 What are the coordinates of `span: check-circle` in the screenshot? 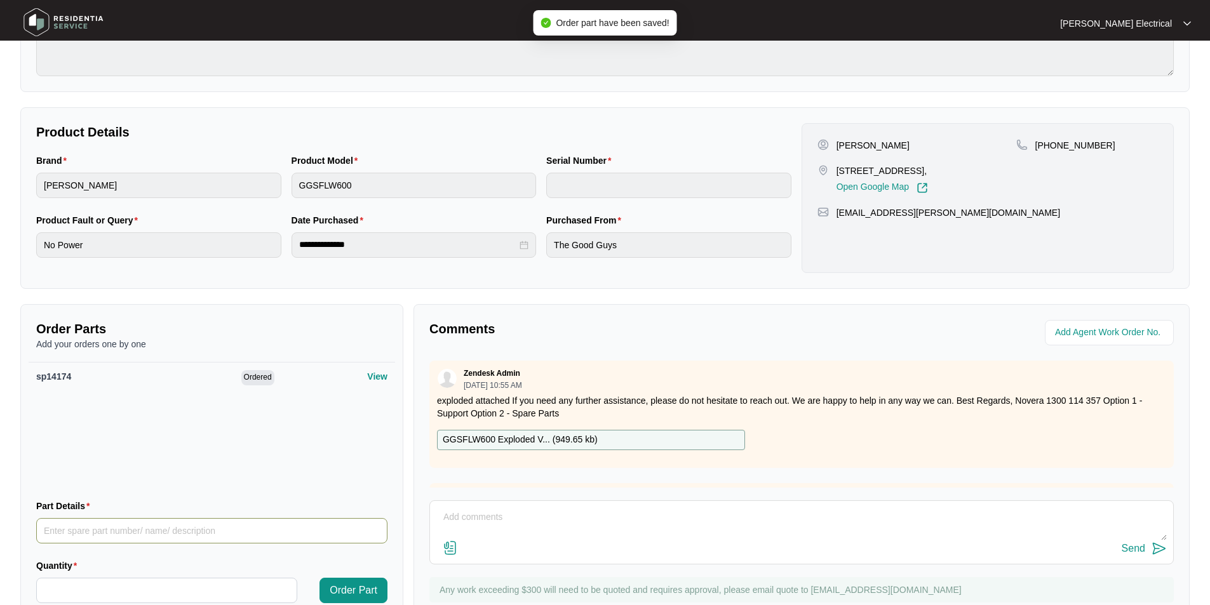 It's located at (546, 23).